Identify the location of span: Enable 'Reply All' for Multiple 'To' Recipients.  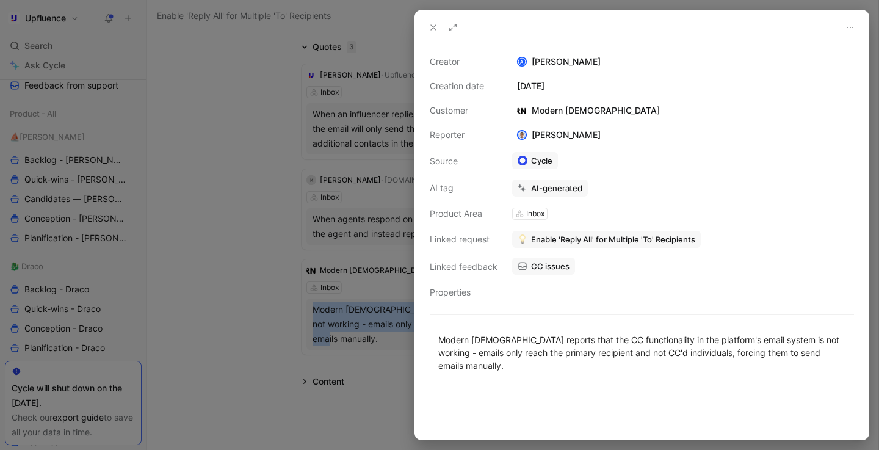
(613, 239).